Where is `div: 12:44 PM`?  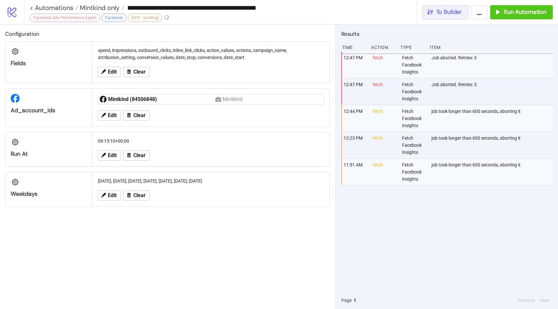 div: 12:44 PM is located at coordinates (355, 119).